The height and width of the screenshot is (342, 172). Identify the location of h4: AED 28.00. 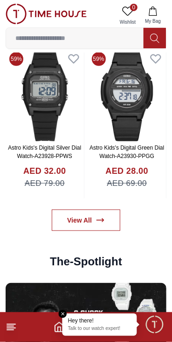
(127, 171).